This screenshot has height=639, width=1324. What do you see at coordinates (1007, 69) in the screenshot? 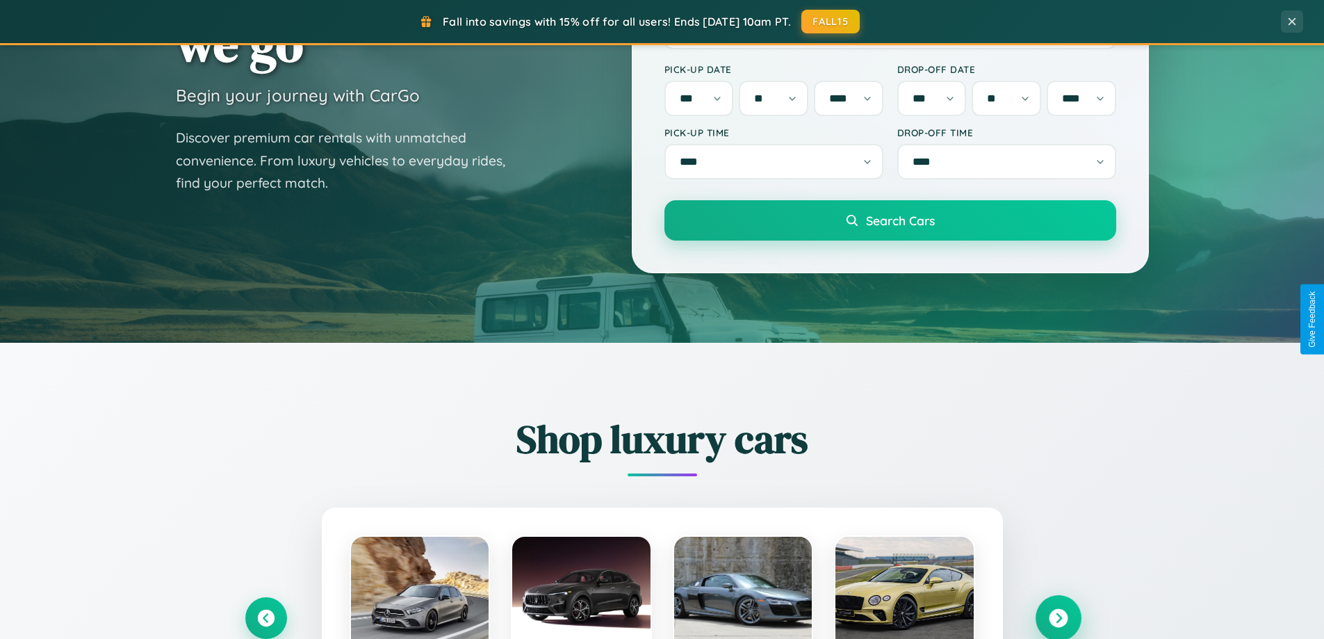
I see `label: Drop-off Date` at bounding box center [1007, 69].